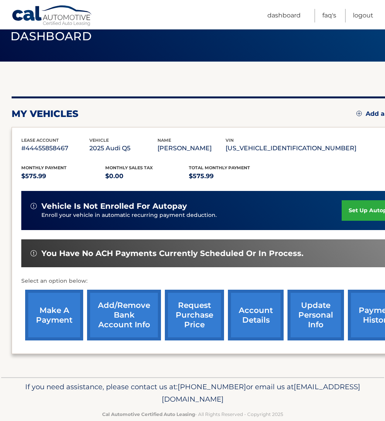 The image size is (385, 421). Describe the element at coordinates (194, 315) in the screenshot. I see `a: request purchase price` at that location.